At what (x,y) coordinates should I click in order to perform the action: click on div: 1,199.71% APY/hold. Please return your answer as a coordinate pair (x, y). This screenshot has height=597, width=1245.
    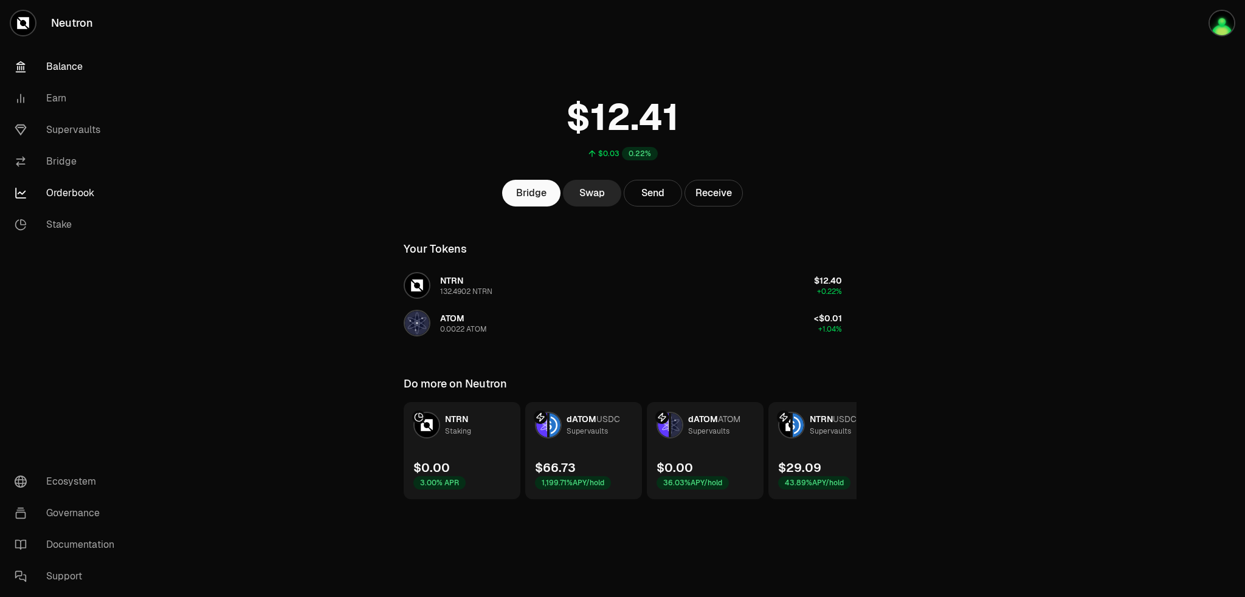
    Looking at the image, I should click on (573, 483).